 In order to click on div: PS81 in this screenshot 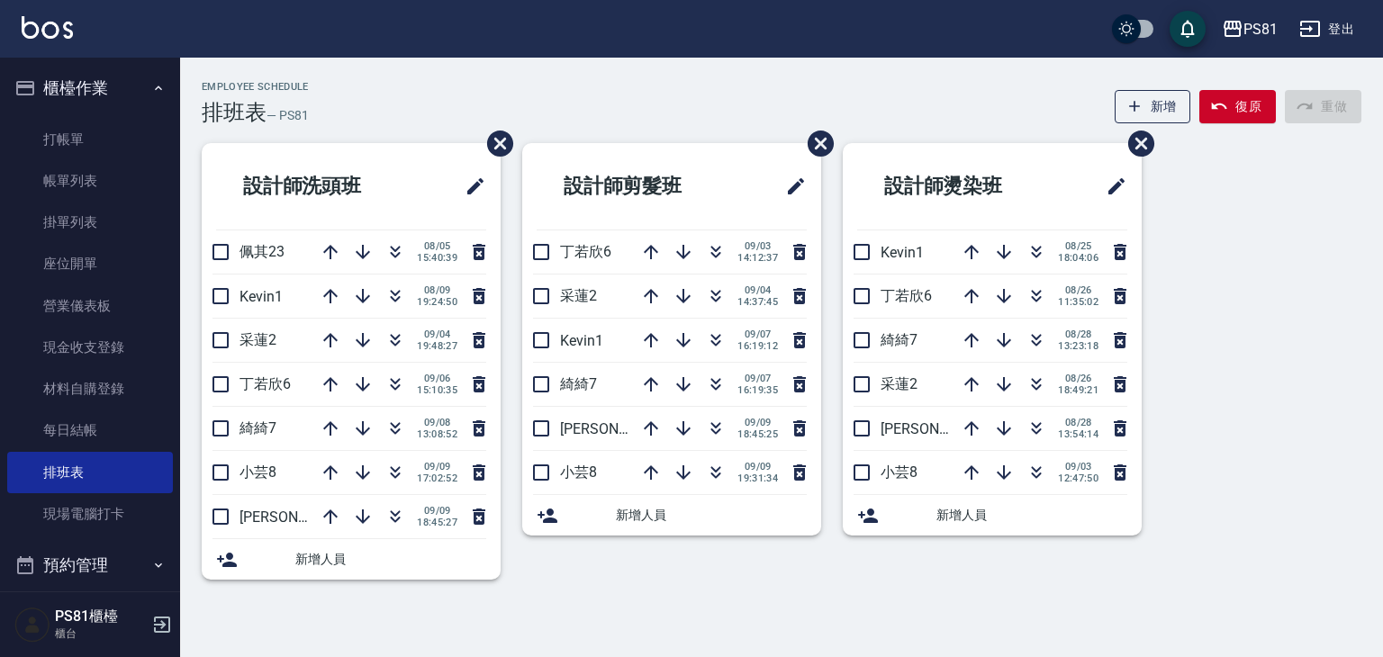, I will do `click(1260, 29)`.